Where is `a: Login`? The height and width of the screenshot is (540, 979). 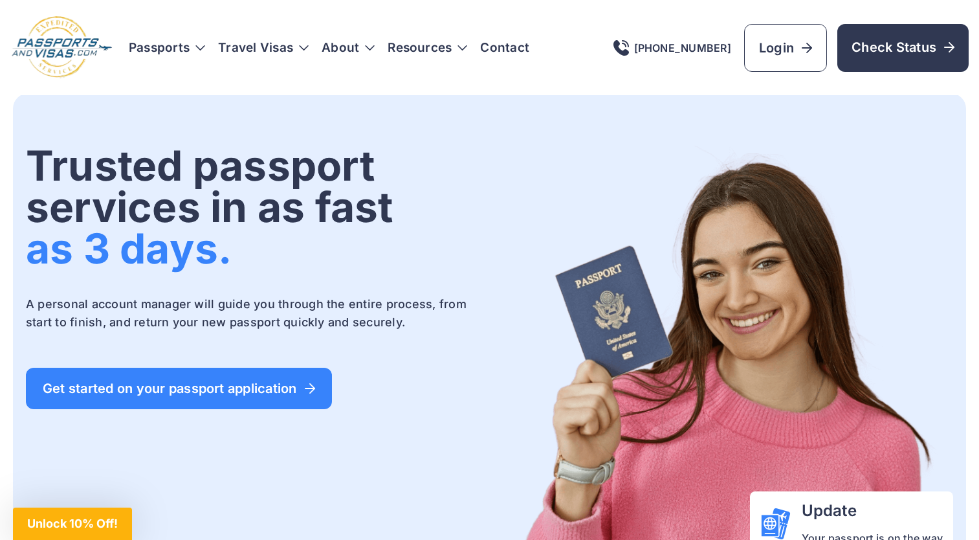
a: Login is located at coordinates (786, 48).